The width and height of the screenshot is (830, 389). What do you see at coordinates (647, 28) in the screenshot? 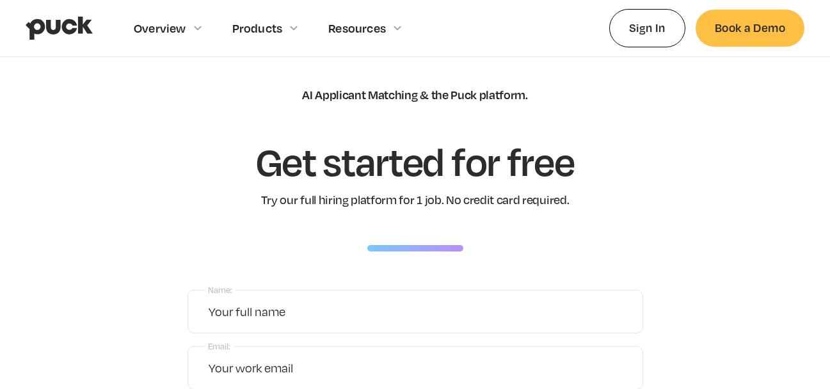
I see `a: Sign In` at bounding box center [647, 28].